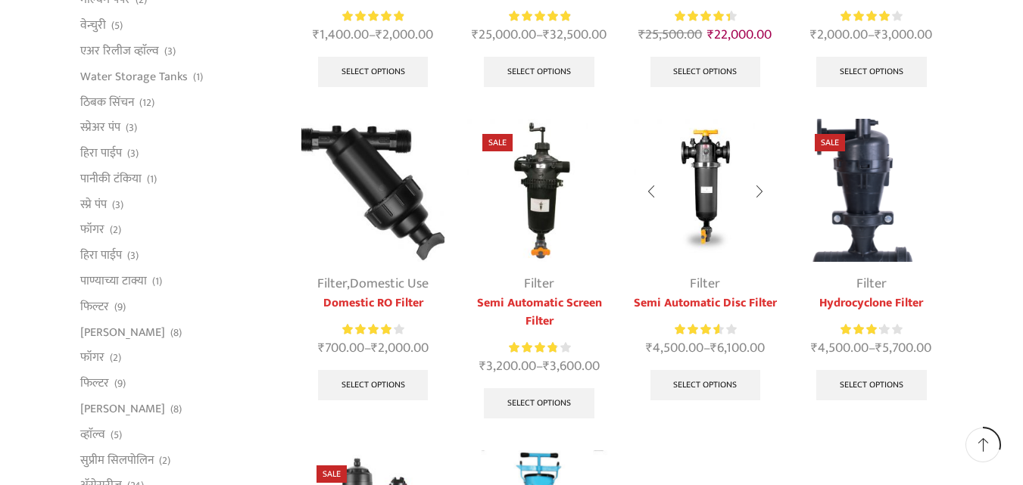  What do you see at coordinates (92, 435) in the screenshot?
I see `a: व्हाॅल्व` at bounding box center [92, 435].